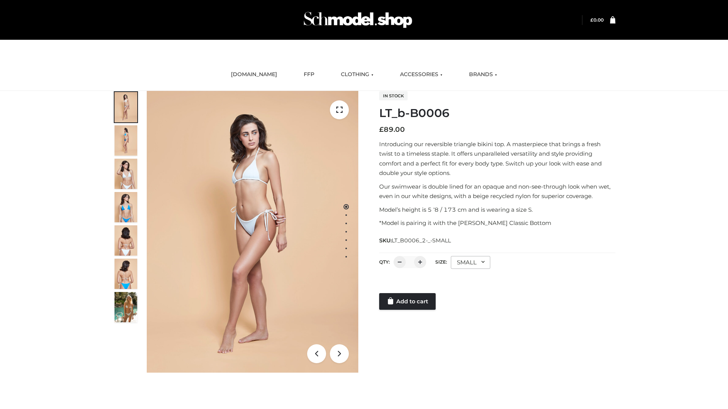 The height and width of the screenshot is (409, 728). I want to click on img: ArielClassicBikiniTop_CloudNine_AzureSky_OW114ECO_4-scaled.jpg, so click(126, 207).